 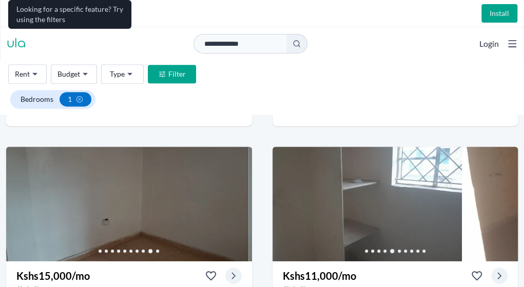 What do you see at coordinates (53, 275) in the screenshot?
I see `h3: Kshs 15,000 /mo` at bounding box center [53, 275].